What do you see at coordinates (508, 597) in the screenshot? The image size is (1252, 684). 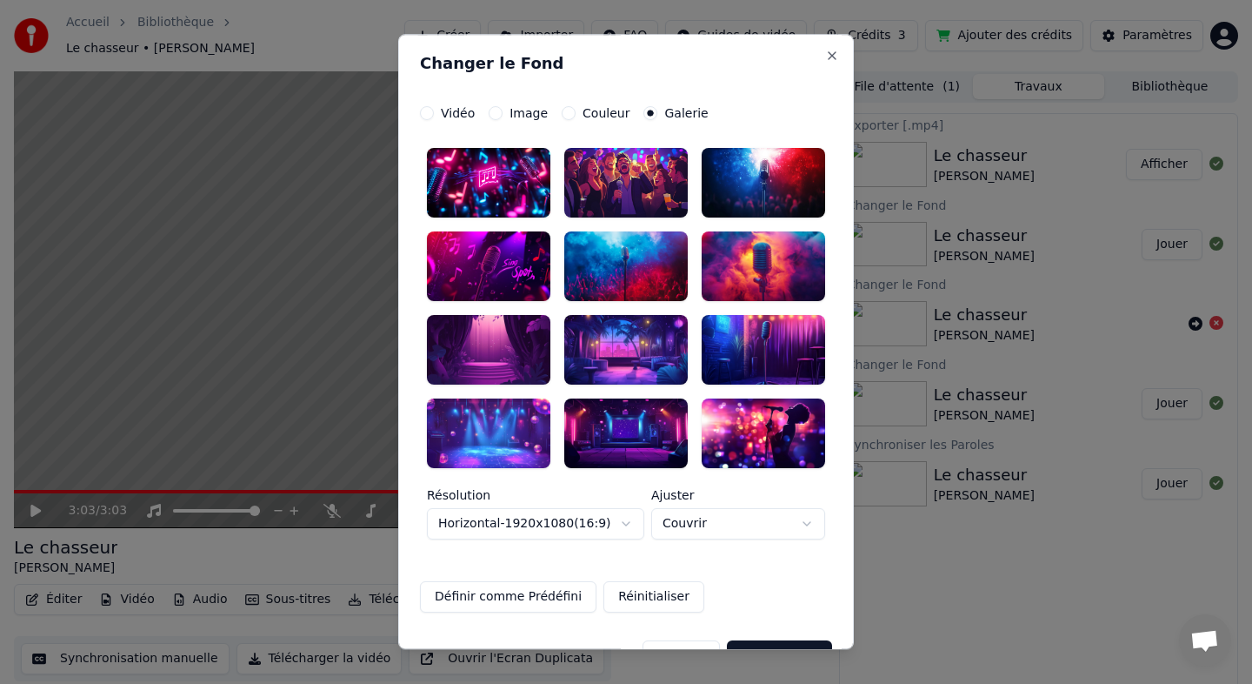 I see `button: Définir comme Prédéfini` at bounding box center [508, 597].